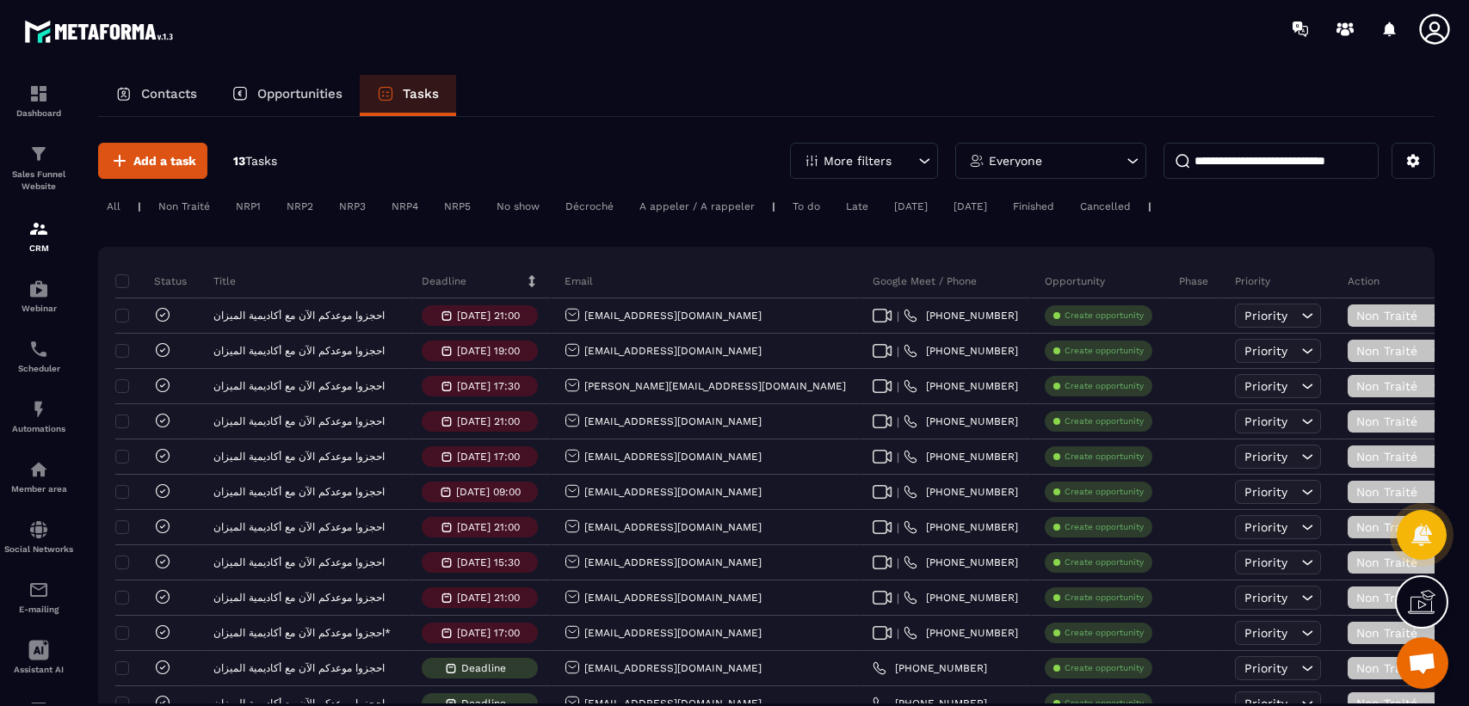 This screenshot has height=706, width=1469. What do you see at coordinates (857, 161) in the screenshot?
I see `p: More filters` at bounding box center [857, 161].